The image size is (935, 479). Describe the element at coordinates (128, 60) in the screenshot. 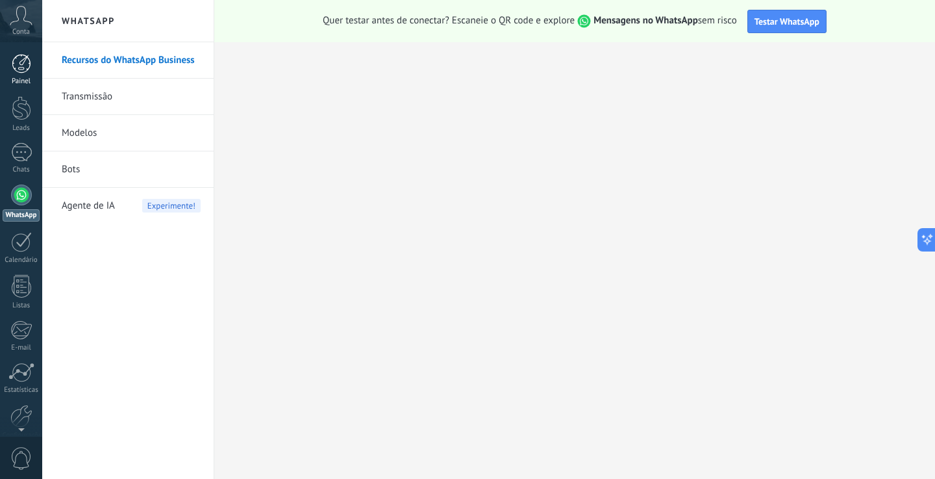

I see `li: Recursos do WhatsApp Business` at that location.